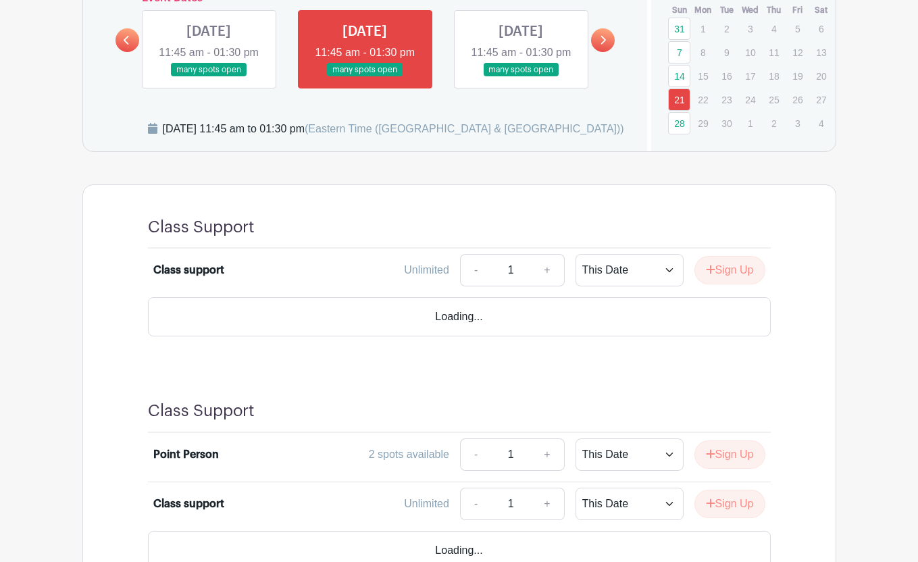  I want to click on th: Fri, so click(797, 10).